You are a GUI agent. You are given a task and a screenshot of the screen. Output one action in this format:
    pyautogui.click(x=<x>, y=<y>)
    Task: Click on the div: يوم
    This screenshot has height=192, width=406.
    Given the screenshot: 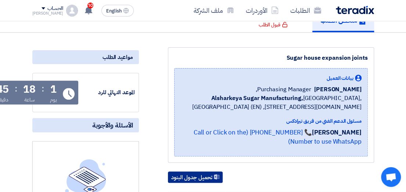 What is the action you would take?
    pyautogui.click(x=53, y=100)
    